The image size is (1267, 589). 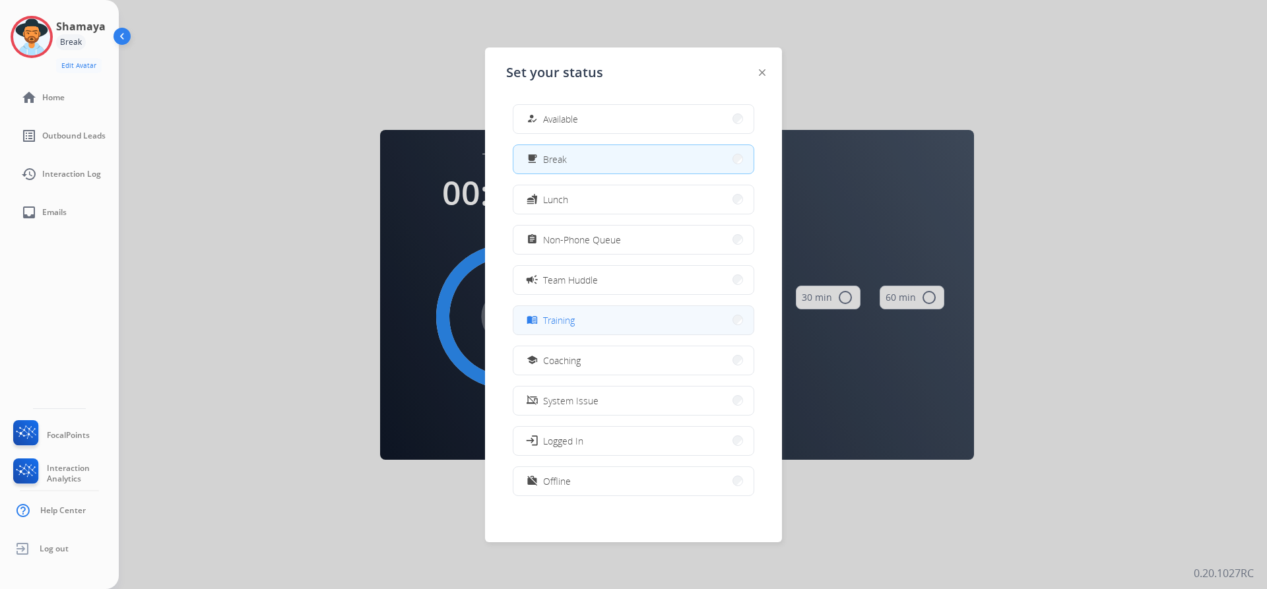 I want to click on img: close-button, so click(x=762, y=73).